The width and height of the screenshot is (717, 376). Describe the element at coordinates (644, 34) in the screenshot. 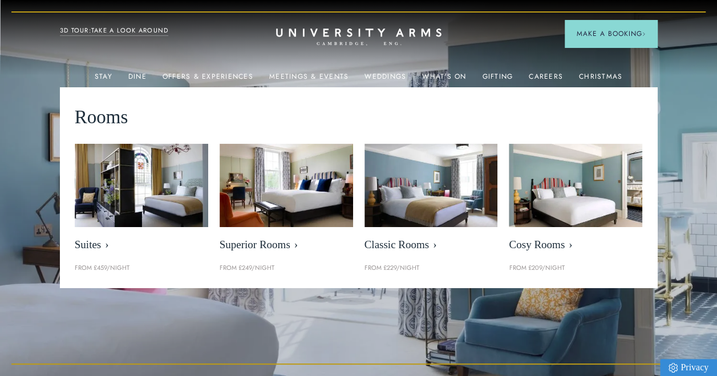

I see `img: Arrow icon` at that location.